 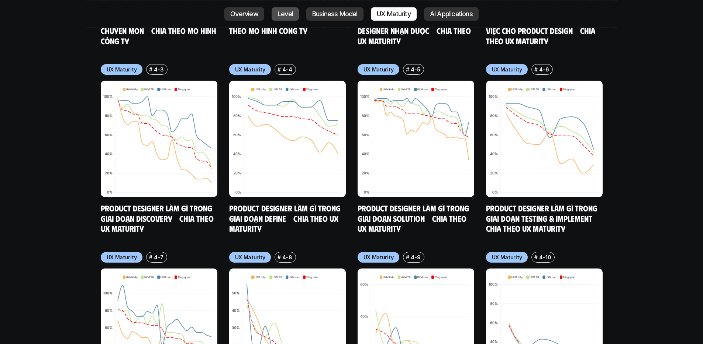 I want to click on a: AI Applications, so click(x=451, y=14).